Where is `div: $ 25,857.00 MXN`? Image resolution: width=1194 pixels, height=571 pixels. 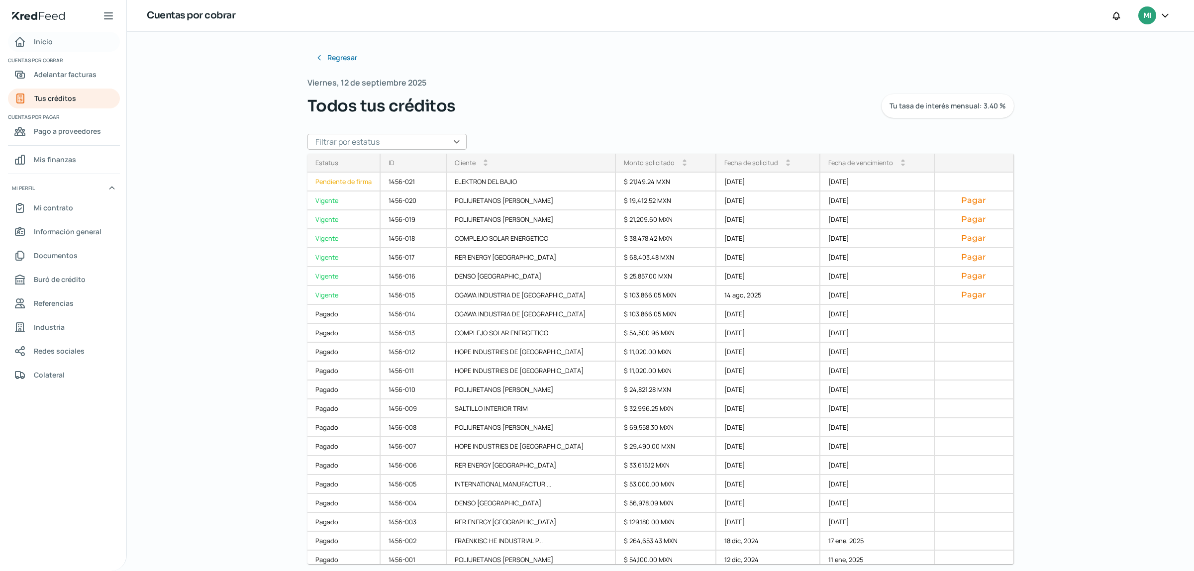
div: $ 25,857.00 MXN is located at coordinates (666, 277).